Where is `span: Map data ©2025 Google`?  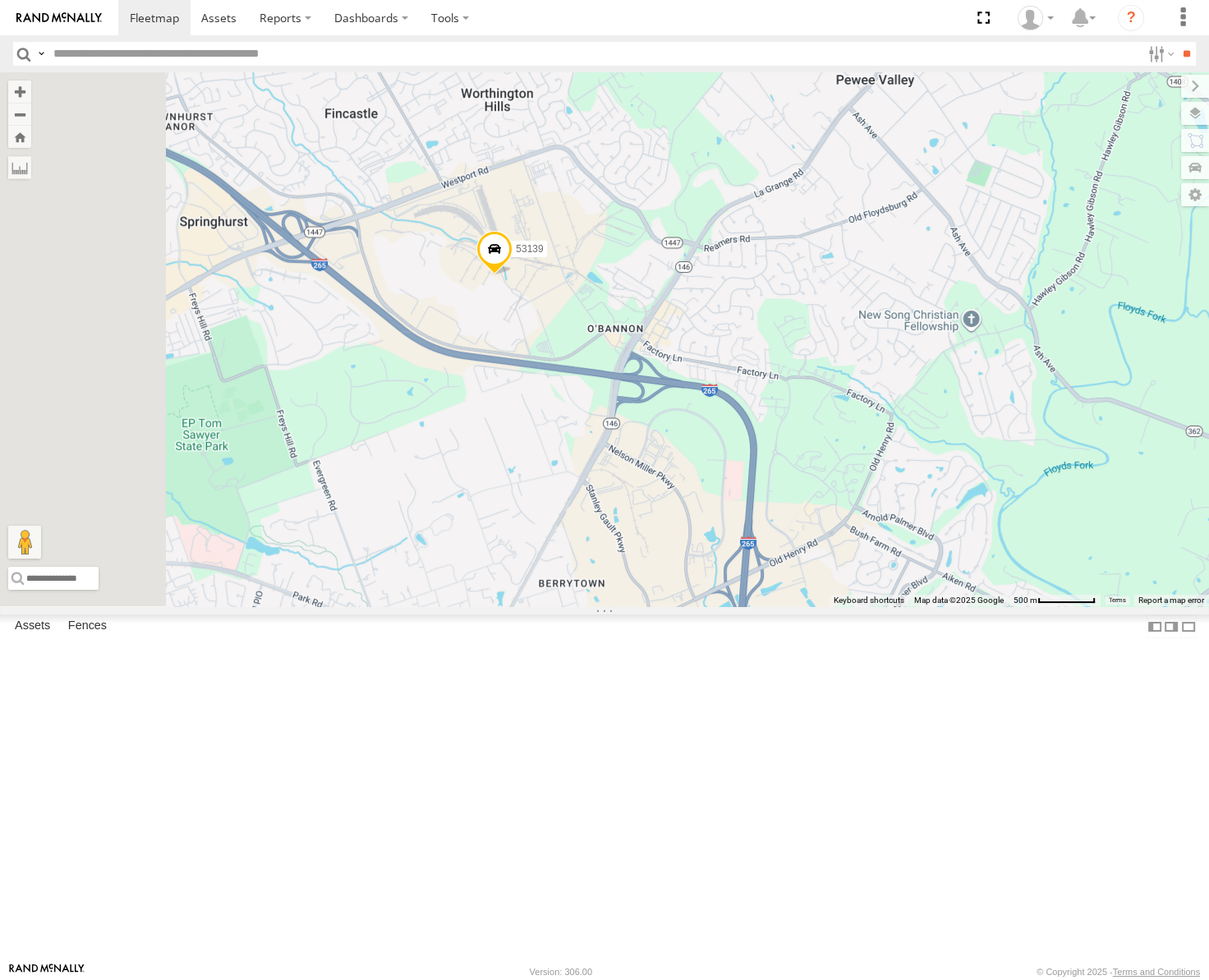
span: Map data ©2025 Google is located at coordinates (959, 600).